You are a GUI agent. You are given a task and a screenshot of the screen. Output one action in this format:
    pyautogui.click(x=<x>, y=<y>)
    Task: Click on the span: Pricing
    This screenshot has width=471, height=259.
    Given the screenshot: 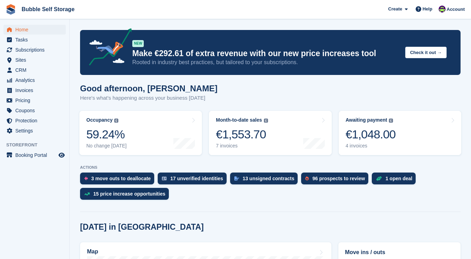 What is the action you would take?
    pyautogui.click(x=36, y=100)
    